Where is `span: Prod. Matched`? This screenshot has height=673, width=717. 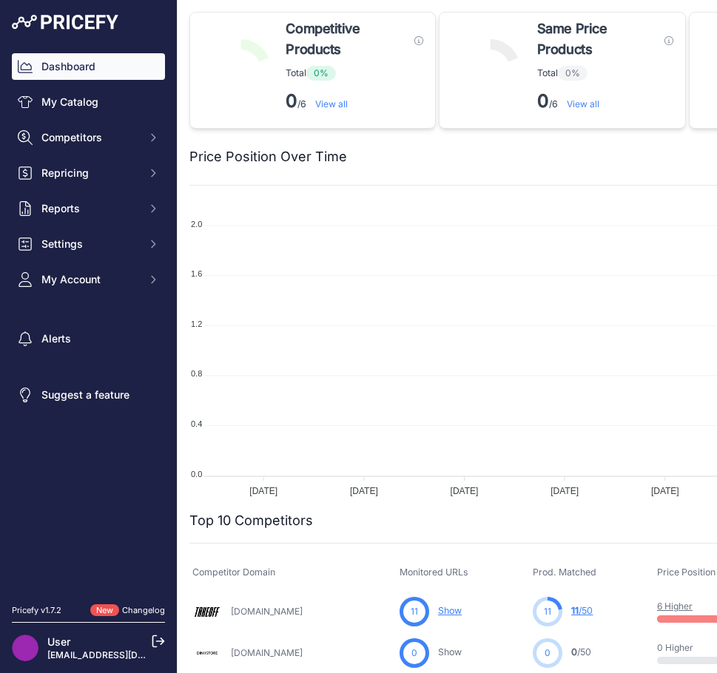
span: Prod. Matched is located at coordinates (564, 572).